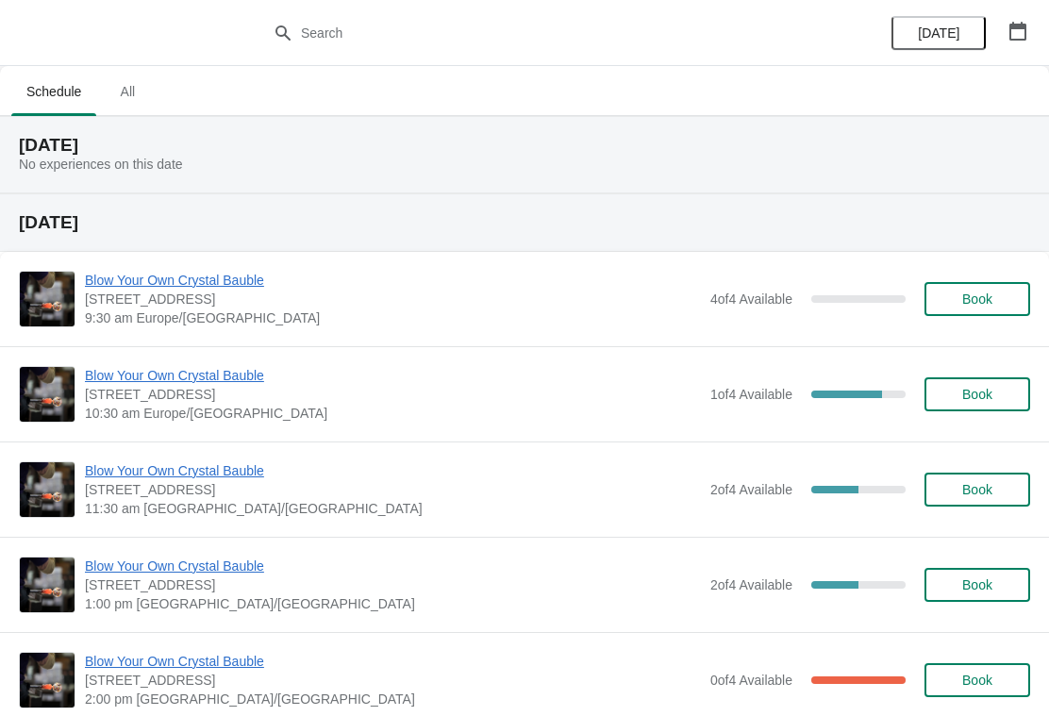 This screenshot has width=1049, height=716. Describe the element at coordinates (751, 299) in the screenshot. I see `span: 4 of 4 Available` at that location.